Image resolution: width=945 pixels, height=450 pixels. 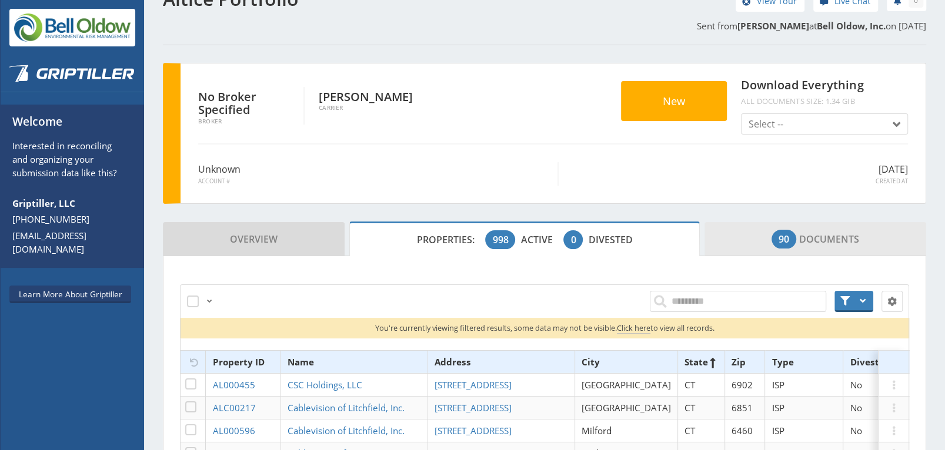 I want to click on a: Learn More About Griptiller, so click(x=70, y=295).